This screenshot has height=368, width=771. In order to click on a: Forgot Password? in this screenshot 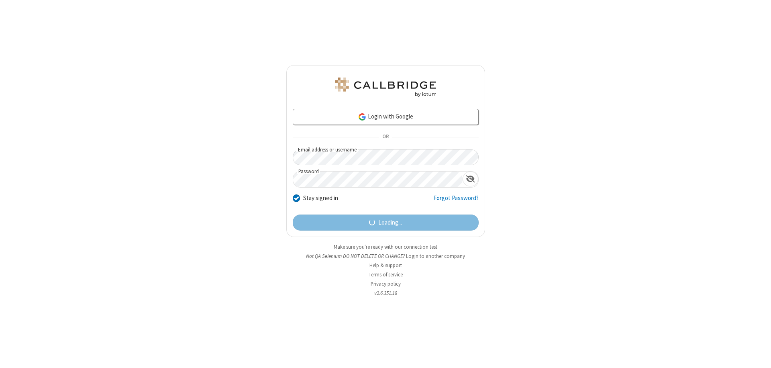, I will do `click(456, 201)`.